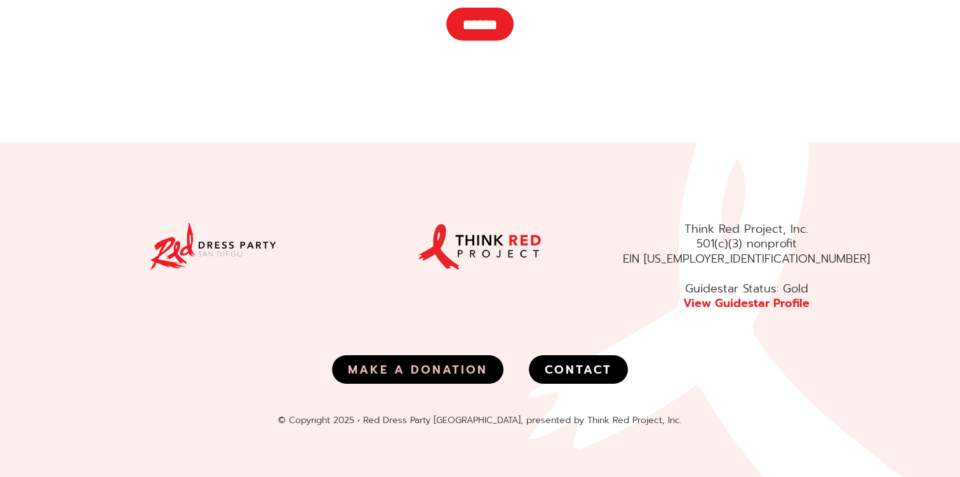 The width and height of the screenshot is (960, 477). What do you see at coordinates (480, 247) in the screenshot?
I see `img: Think Red Project` at bounding box center [480, 247].